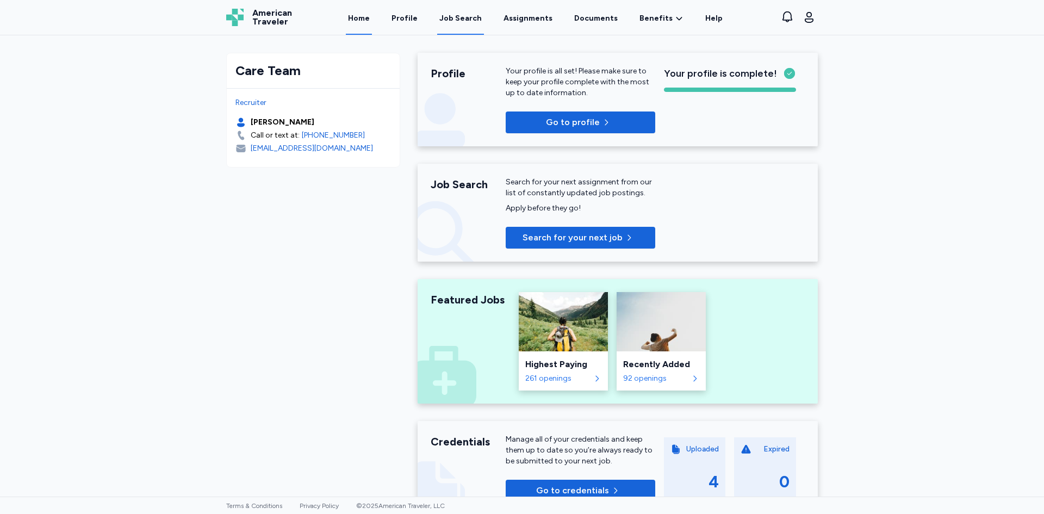 Image resolution: width=1044 pixels, height=514 pixels. I want to click on img: Logo, so click(235, 17).